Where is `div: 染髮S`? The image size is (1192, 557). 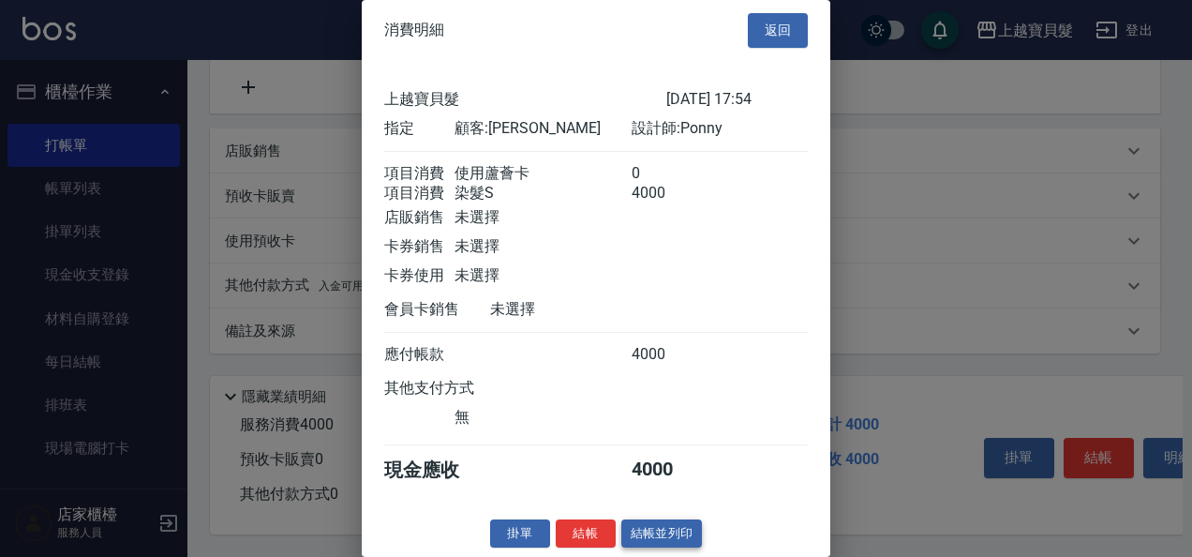
div: 染髮S is located at coordinates (543, 193).